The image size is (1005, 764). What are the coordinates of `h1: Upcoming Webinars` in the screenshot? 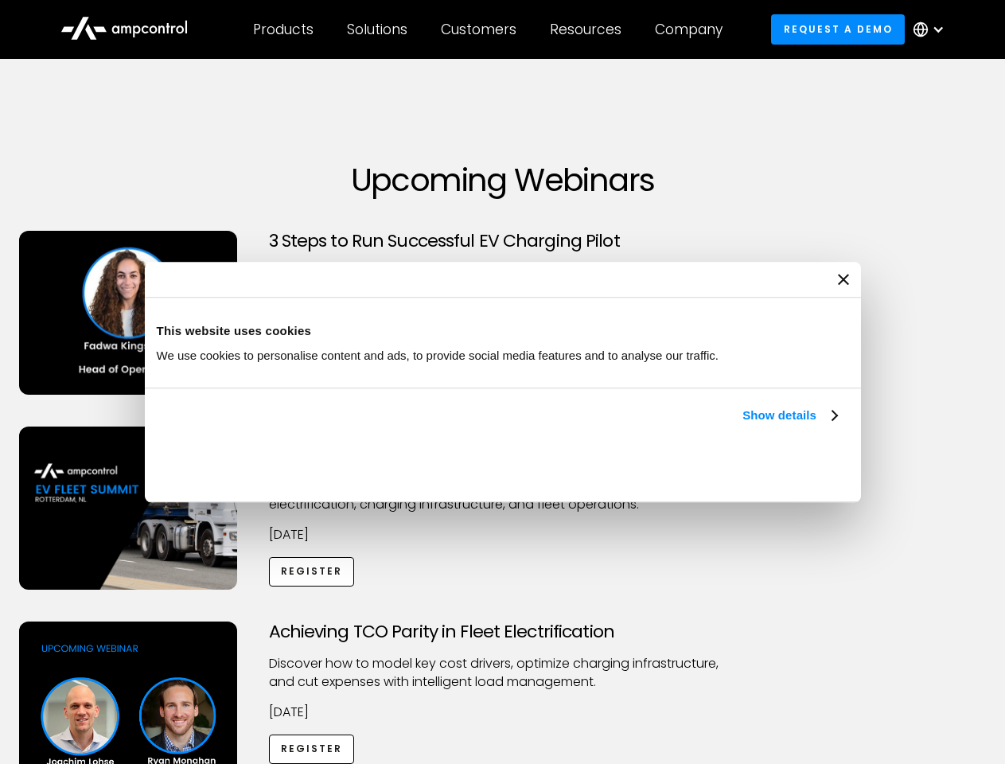 It's located at (503, 180).